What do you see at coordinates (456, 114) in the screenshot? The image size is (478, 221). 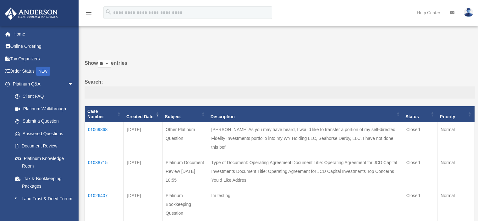 I see `th: Priority: activate to sort column ascending` at bounding box center [456, 114].